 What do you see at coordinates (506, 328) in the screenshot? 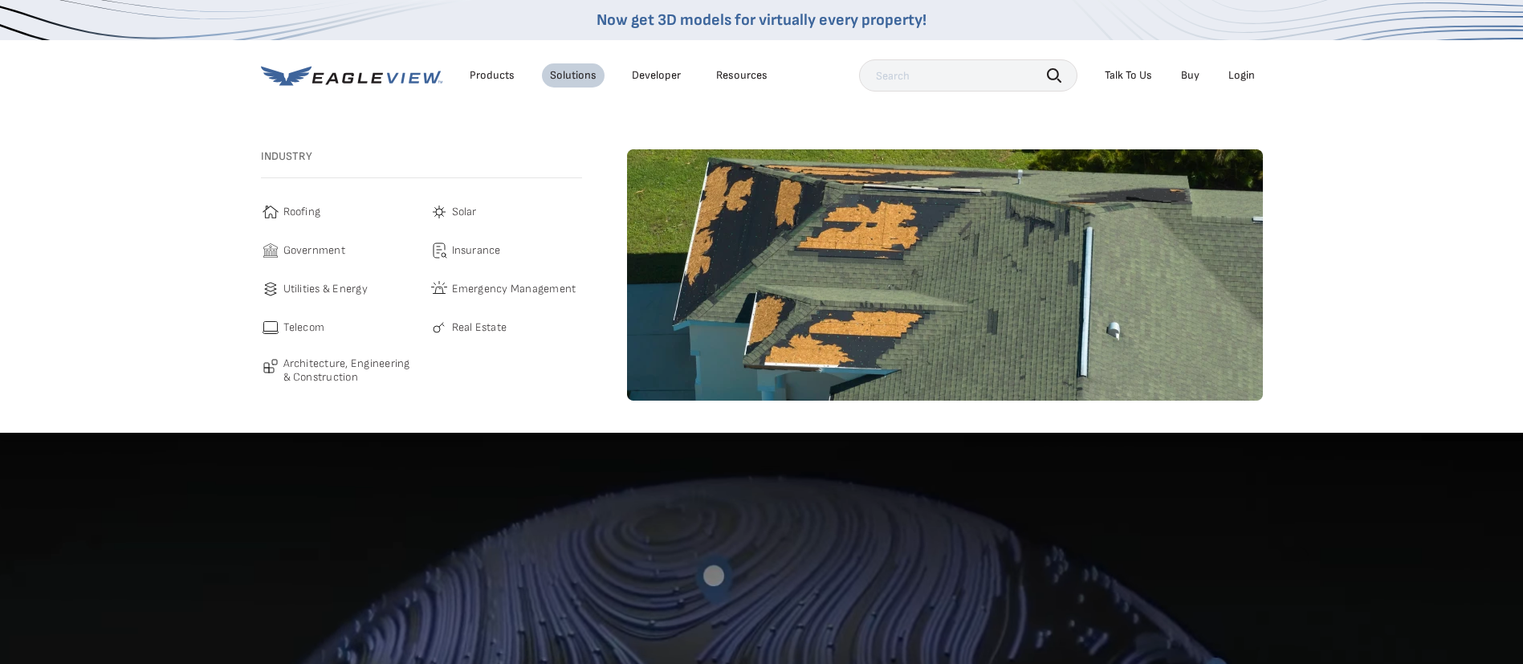
I see `a: Real Estate` at bounding box center [506, 328].